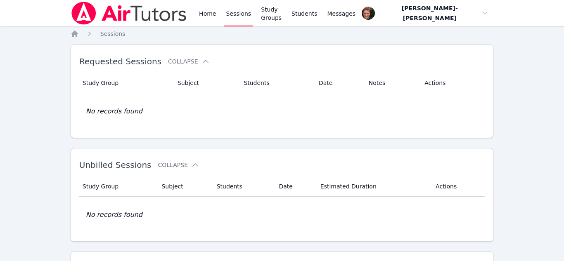  I want to click on nav: Breadcrumb, so click(282, 34).